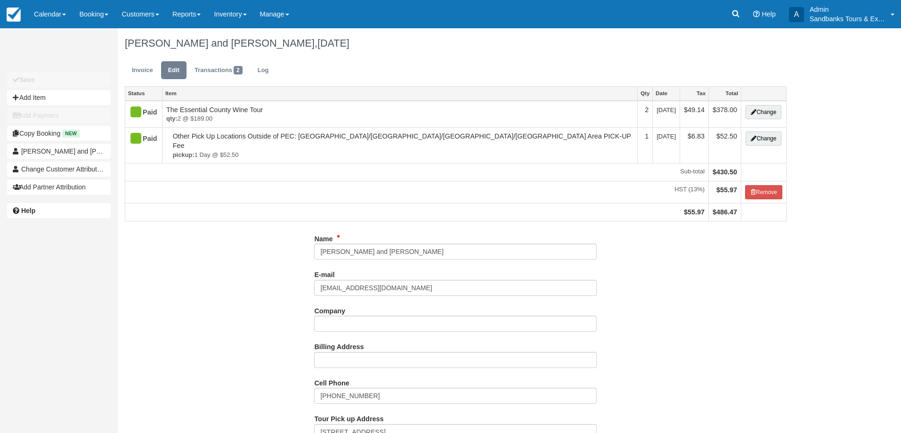 The height and width of the screenshot is (433, 901). What do you see at coordinates (323, 237) in the screenshot?
I see `label: Name` at bounding box center [323, 237].